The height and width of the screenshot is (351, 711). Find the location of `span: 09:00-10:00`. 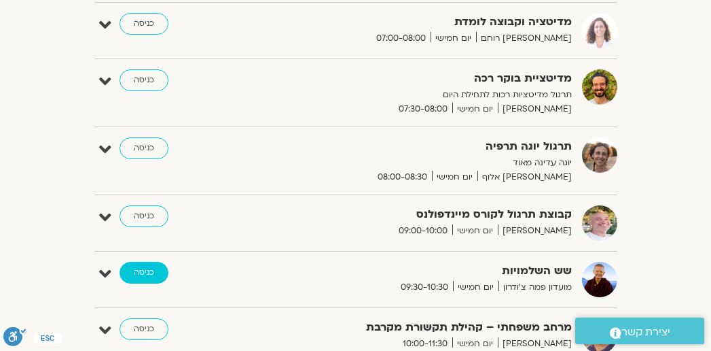

span: 09:00-10:00 is located at coordinates (423, 230).